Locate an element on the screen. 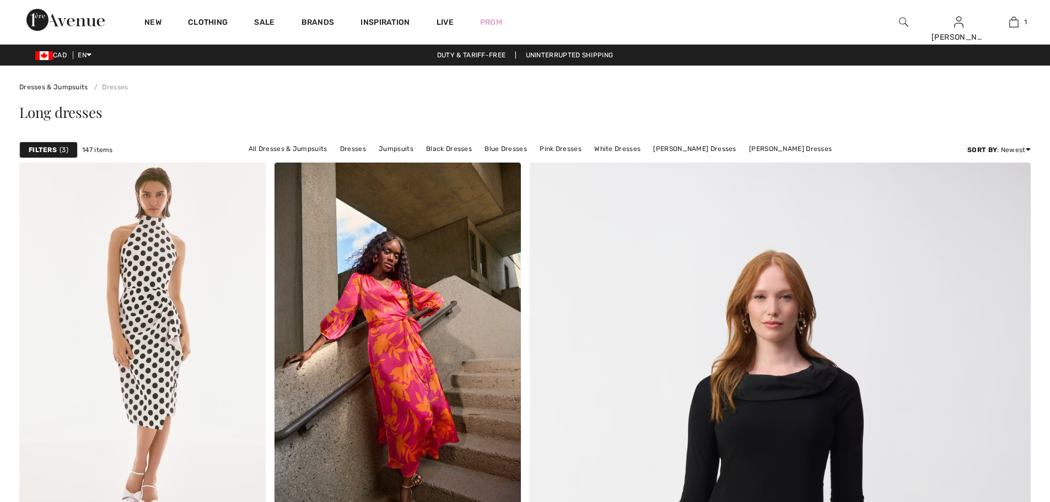  span: Long dresses is located at coordinates (61, 112).